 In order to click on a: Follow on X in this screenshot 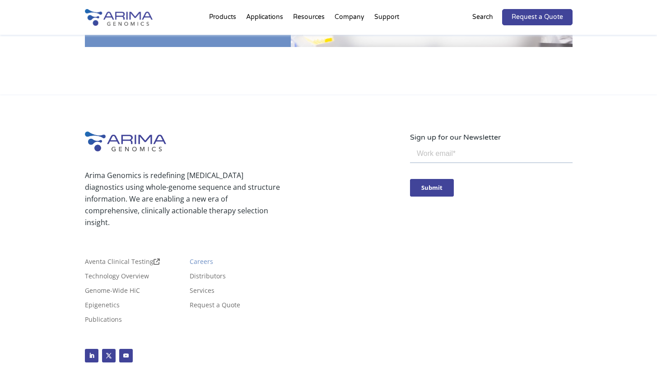, I will do `click(109, 355)`.